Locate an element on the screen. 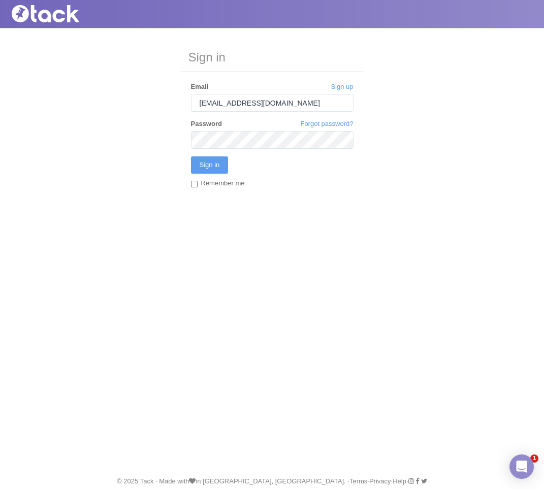 The width and height of the screenshot is (544, 489). a: Privacy is located at coordinates (380, 481).